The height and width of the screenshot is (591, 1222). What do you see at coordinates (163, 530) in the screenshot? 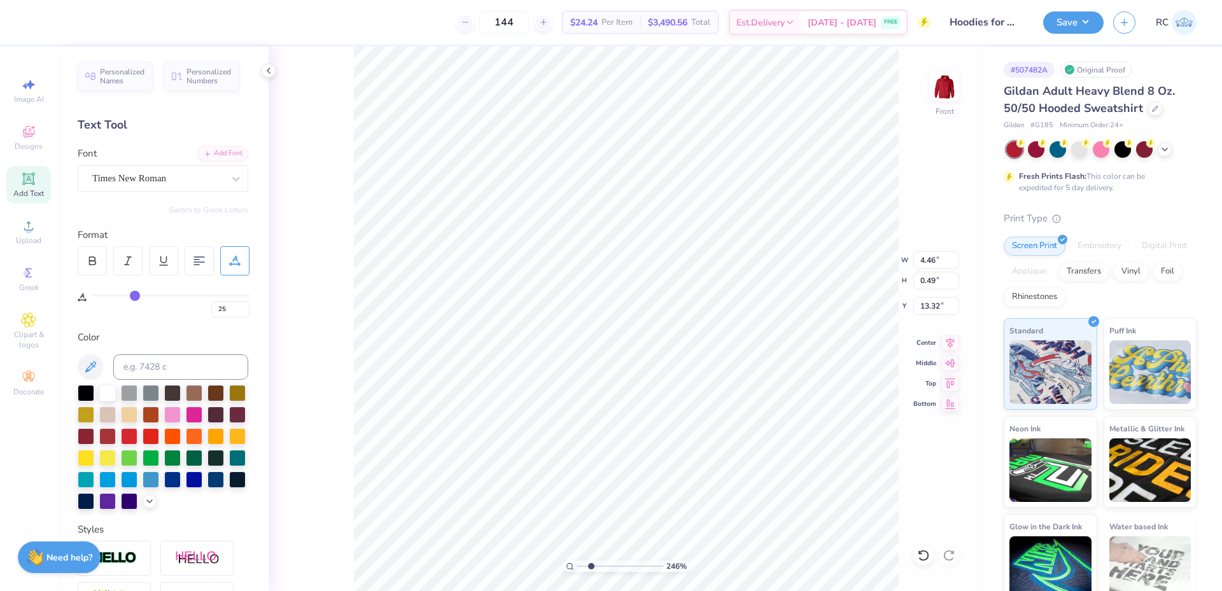
I see `div: Styles` at bounding box center [163, 530].